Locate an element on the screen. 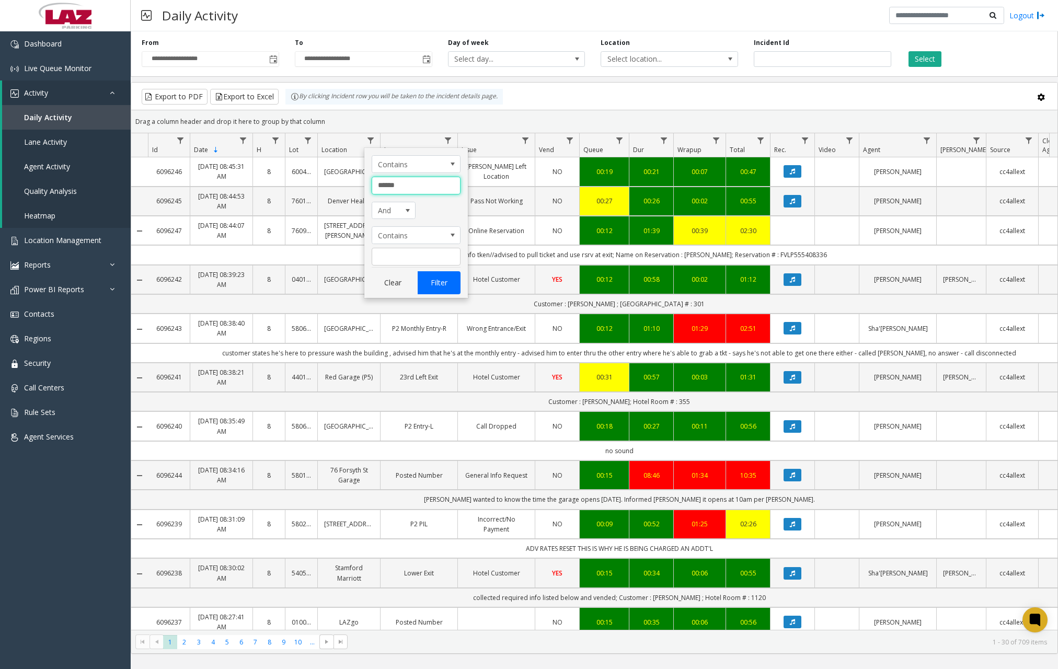 The image size is (1058, 669). a: Incorrect/No Payment is located at coordinates (496, 524).